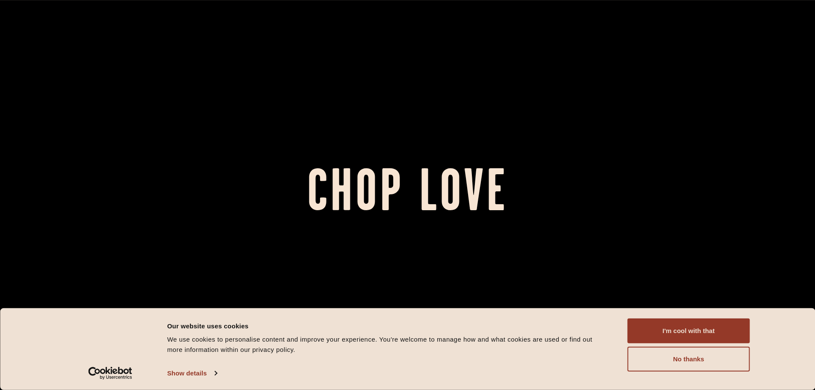  I want to click on a: Usercentrics Cookiebot - opens in a new window, so click(110, 373).